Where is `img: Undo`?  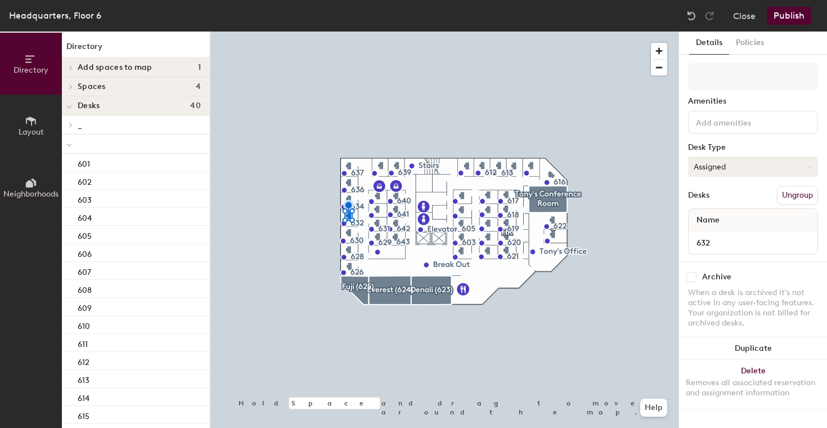 img: Undo is located at coordinates (692, 16).